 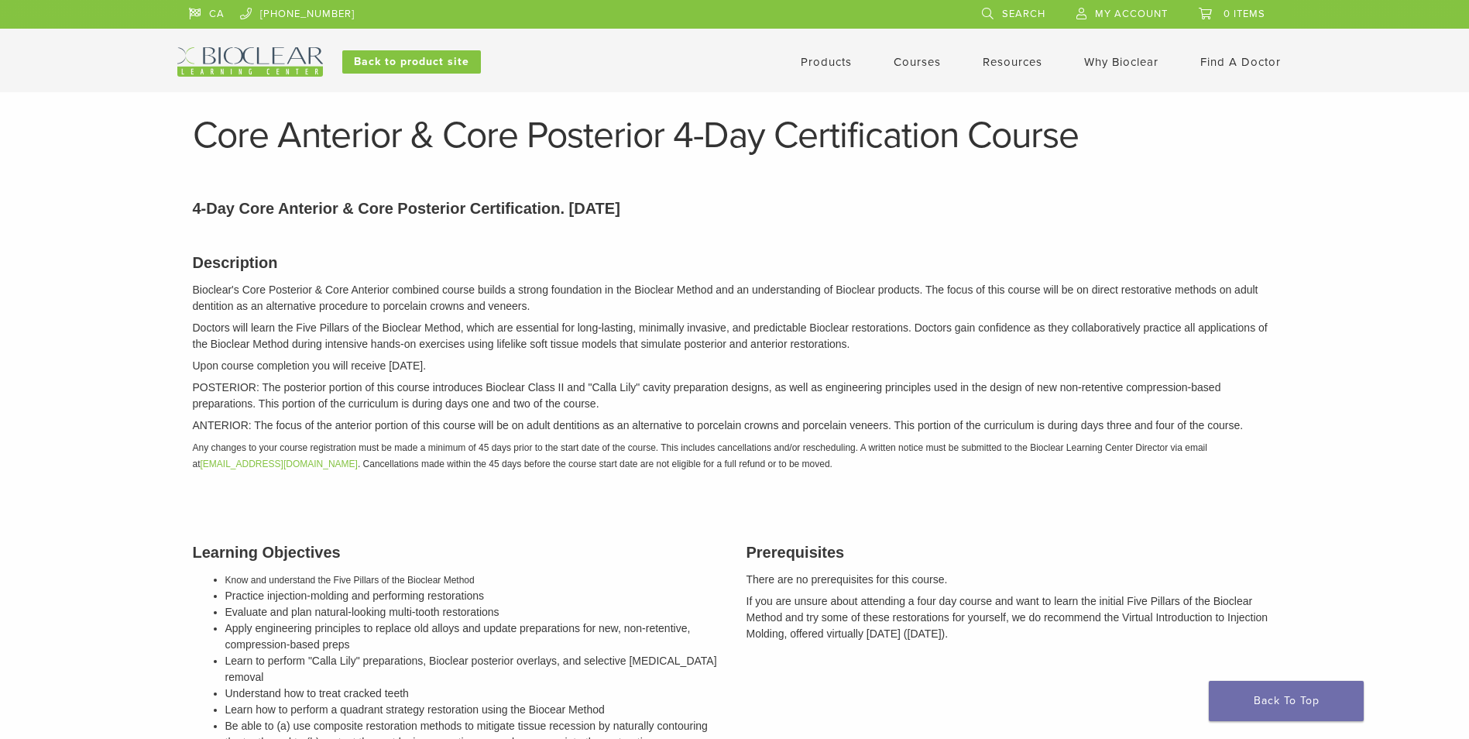 What do you see at coordinates (474, 693) in the screenshot?
I see `li: Understand how to treat cracked teeth` at bounding box center [474, 693].